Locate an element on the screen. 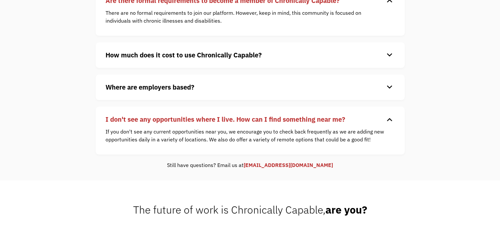  strong: Where are employers based? is located at coordinates (150, 87).